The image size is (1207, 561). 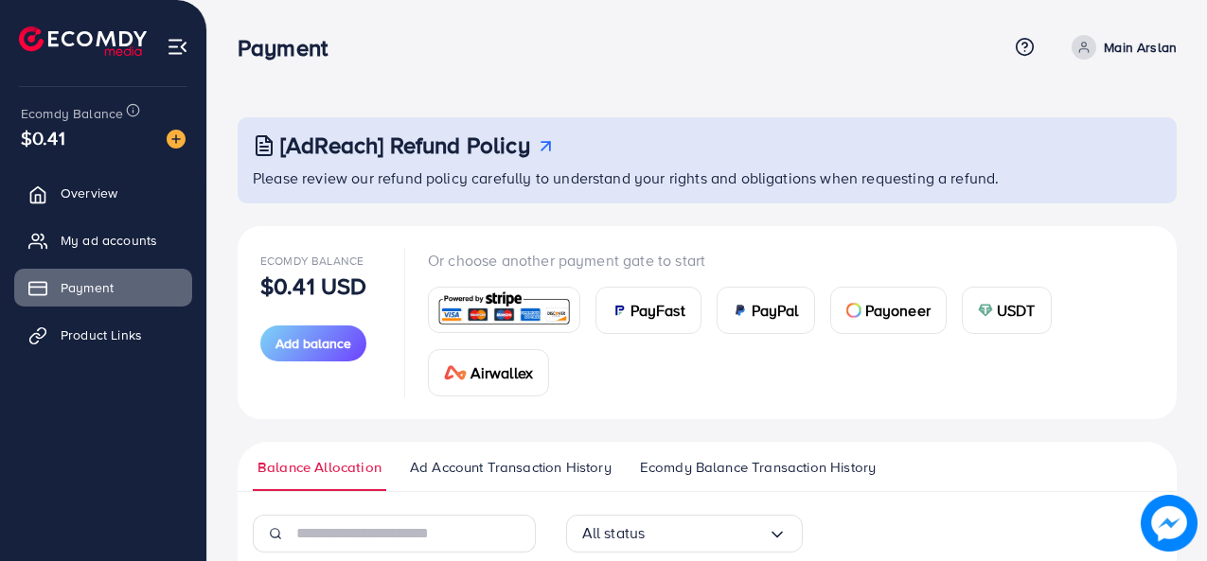 I want to click on a: Payment, so click(x=103, y=288).